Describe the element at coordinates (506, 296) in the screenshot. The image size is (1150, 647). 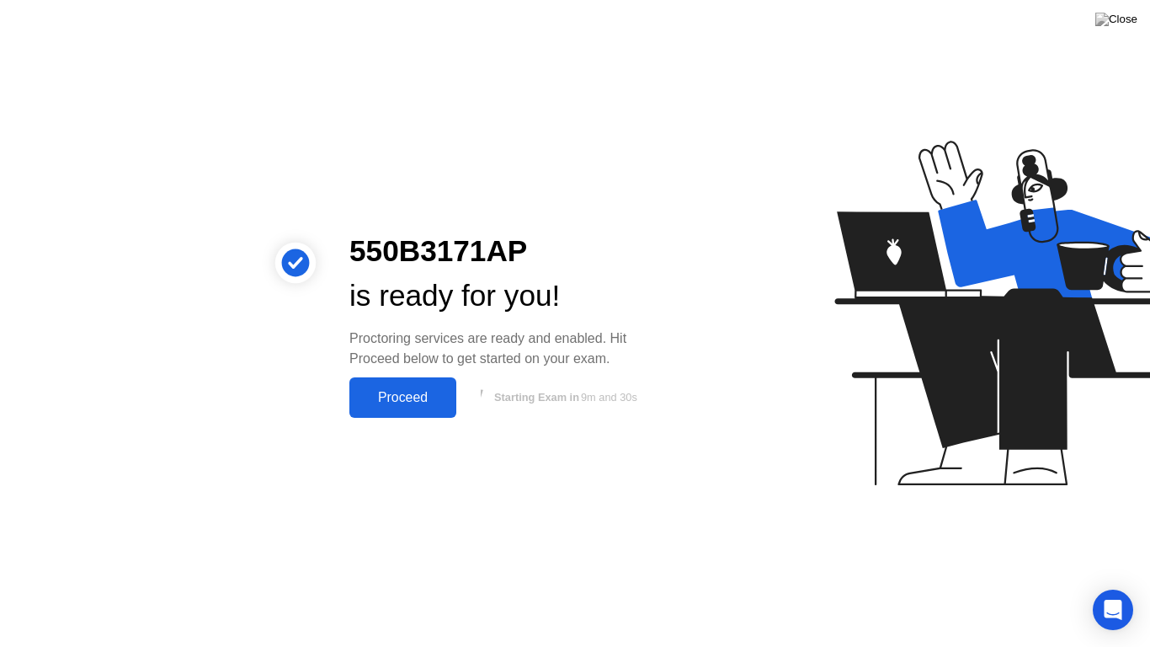
I see `div: is ready for you!` at that location.